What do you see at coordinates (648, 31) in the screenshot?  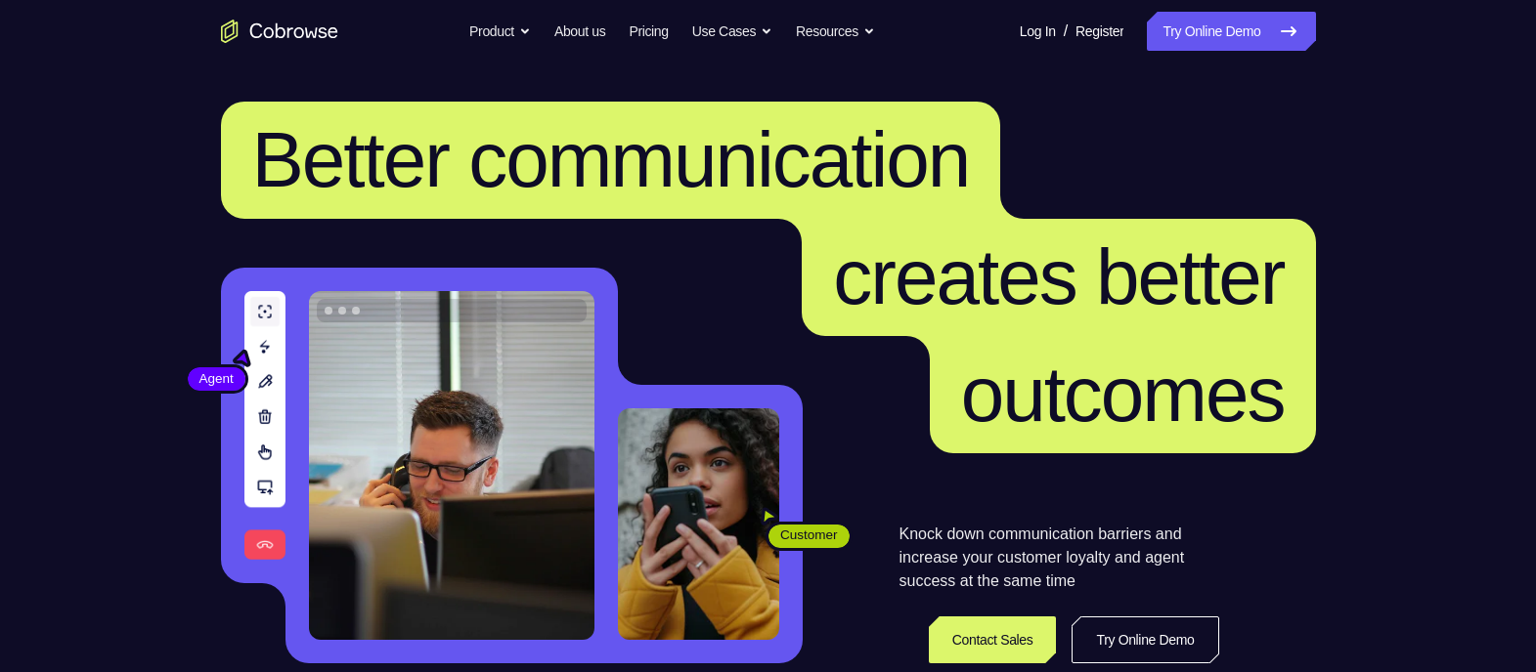 I see `a: Pricing` at bounding box center [648, 31].